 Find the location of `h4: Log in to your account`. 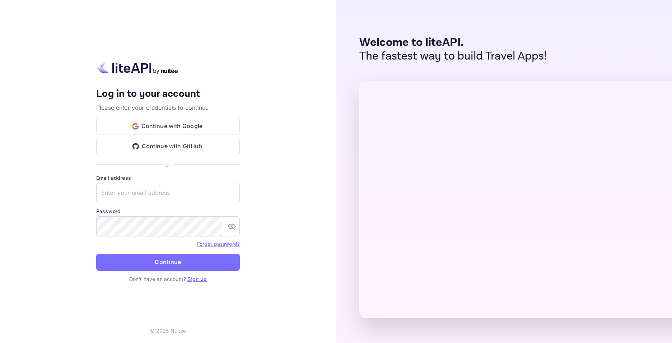

h4: Log in to your account is located at coordinates (168, 94).